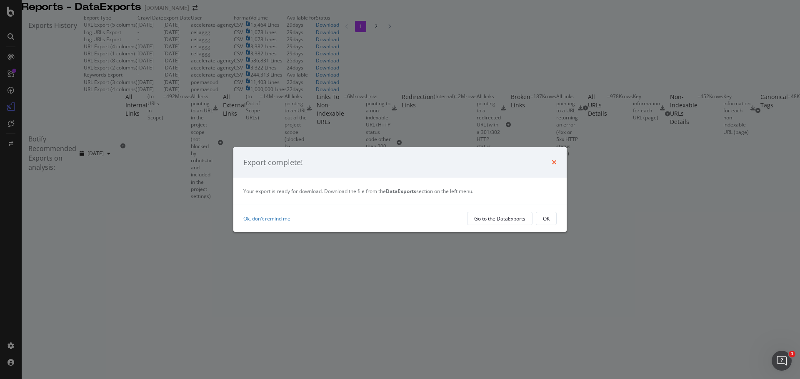  Describe the element at coordinates (267, 219) in the screenshot. I see `a: Ok, don't remind me` at that location.